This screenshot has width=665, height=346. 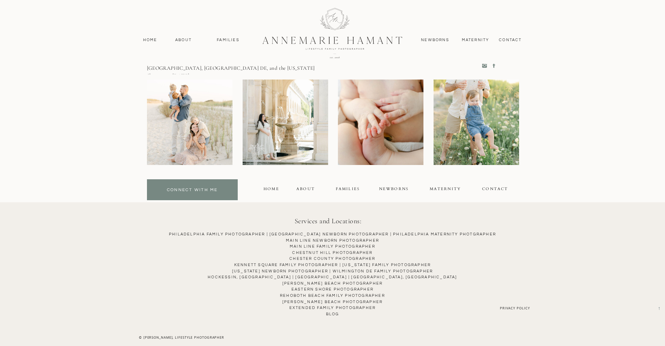 What do you see at coordinates (445, 190) in the screenshot?
I see `a: maternity` at bounding box center [445, 190].